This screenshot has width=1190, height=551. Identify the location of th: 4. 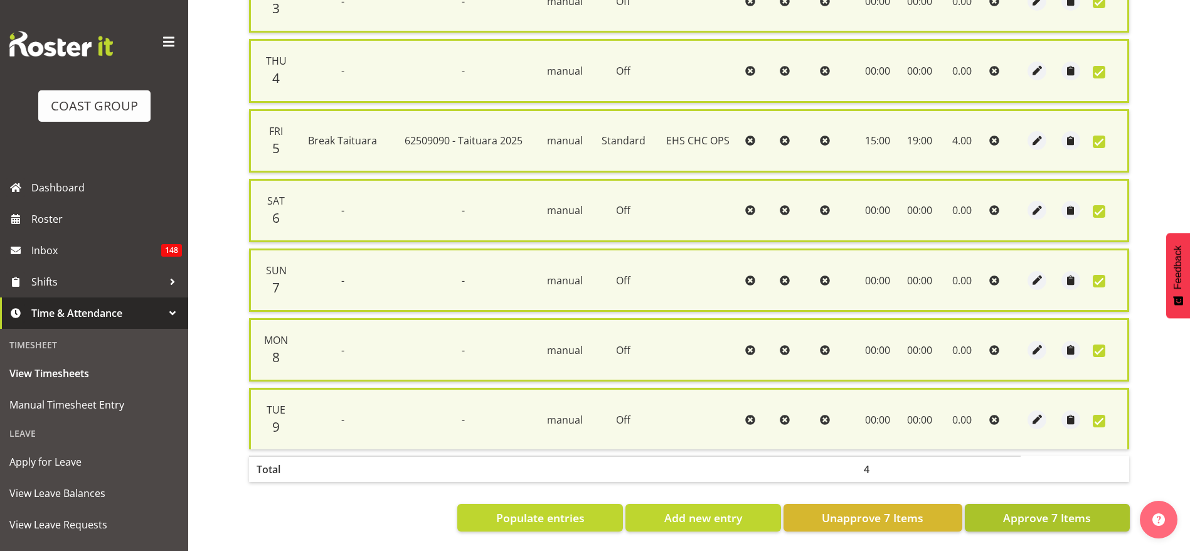
(878, 469).